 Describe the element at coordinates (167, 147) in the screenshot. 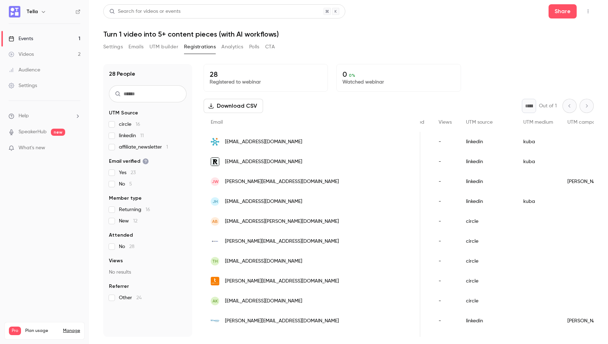

I see `span: 1` at that location.